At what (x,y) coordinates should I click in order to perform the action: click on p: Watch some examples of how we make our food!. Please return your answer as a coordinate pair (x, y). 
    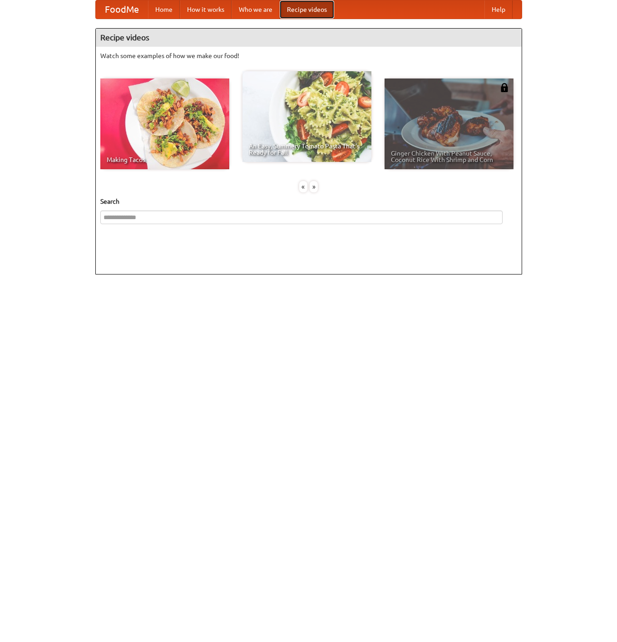
    Looking at the image, I should click on (309, 56).